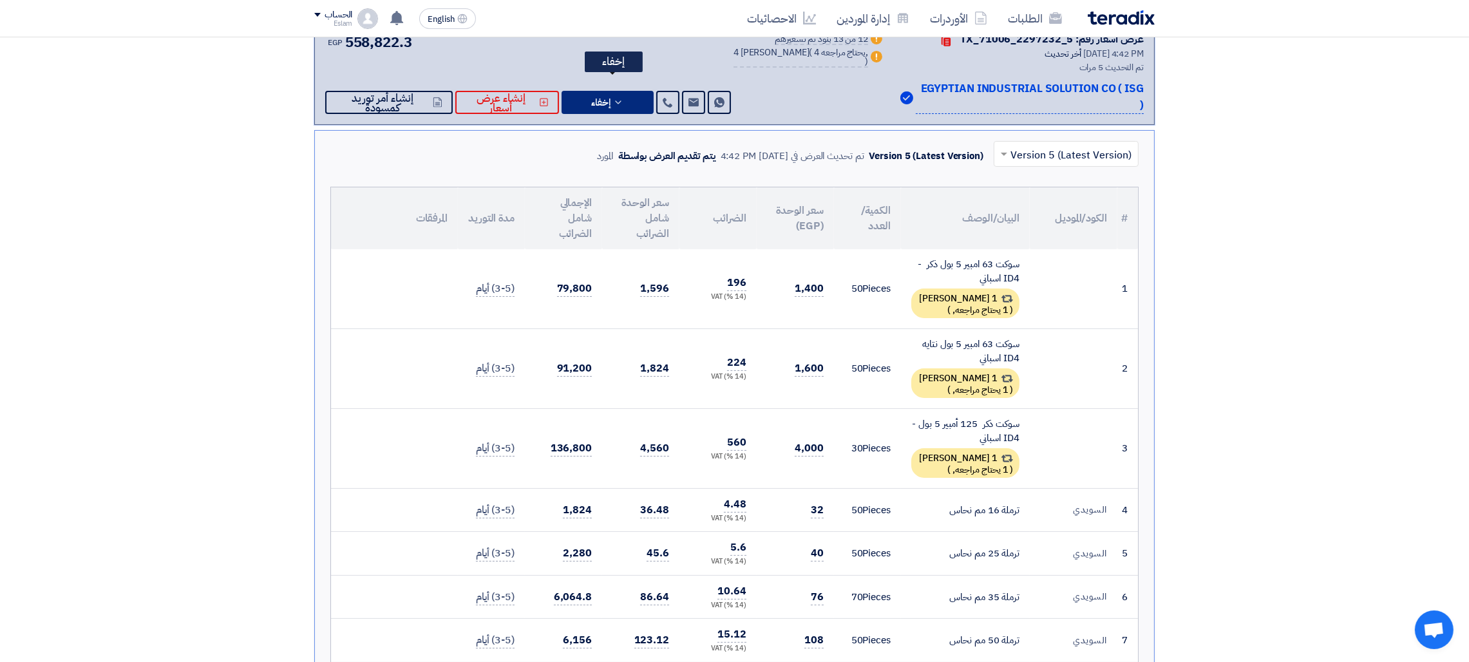 The width and height of the screenshot is (1469, 662). What do you see at coordinates (654, 448) in the screenshot?
I see `span: 4,560` at bounding box center [654, 448].